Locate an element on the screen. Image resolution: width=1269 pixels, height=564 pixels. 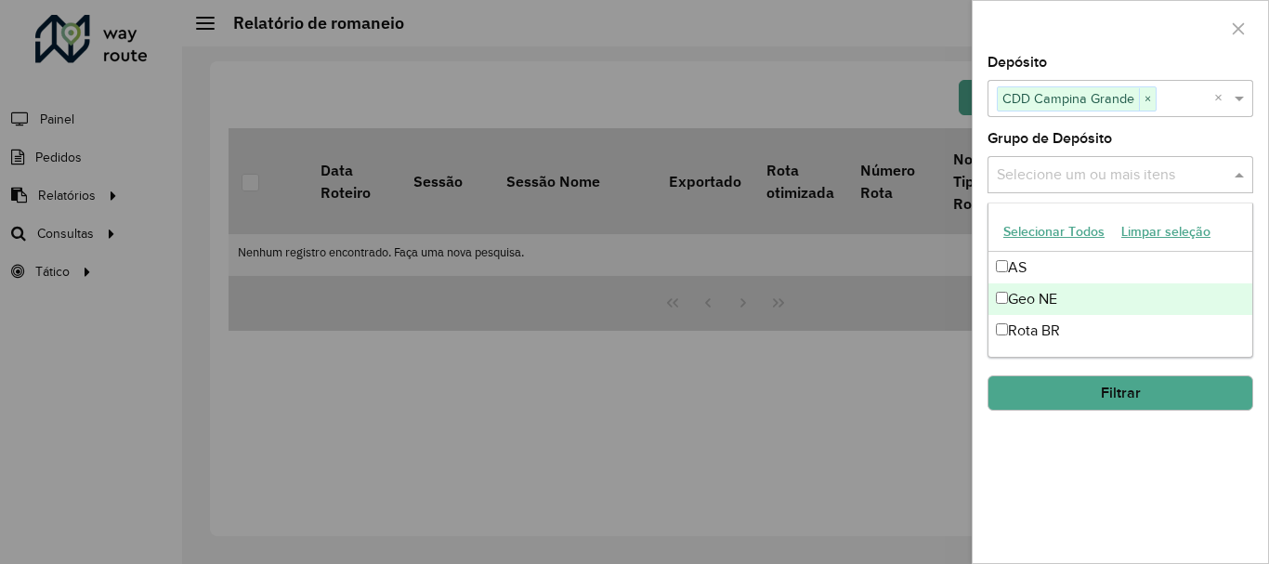
label: Grupo de Depósito is located at coordinates (1050, 138).